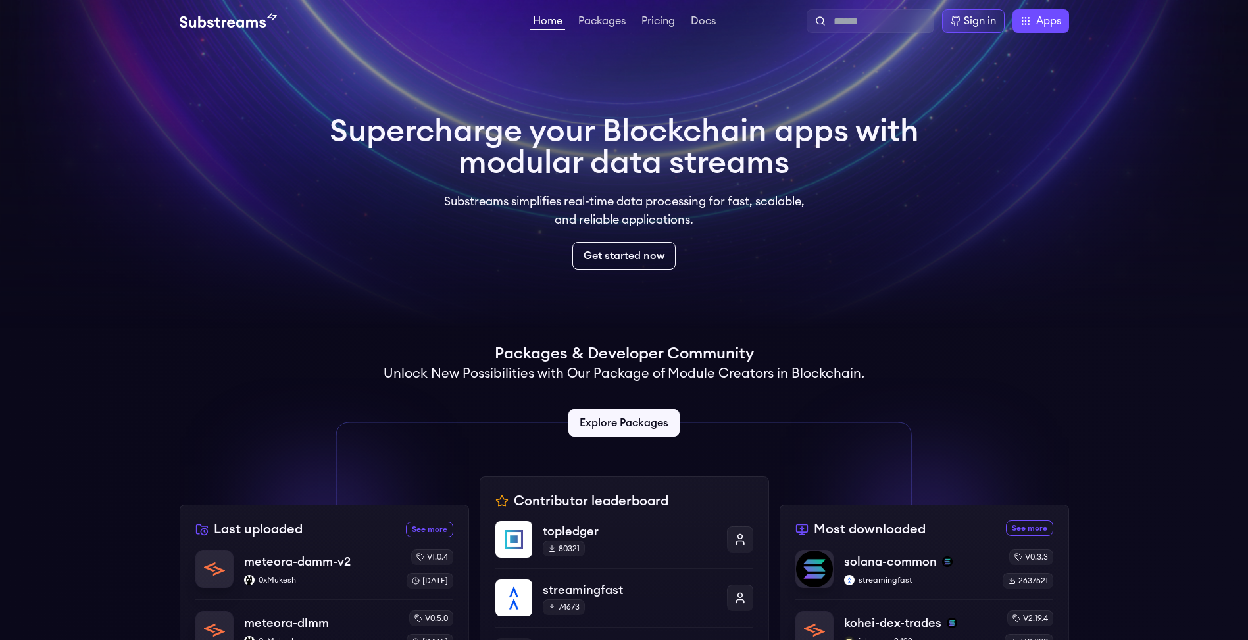  I want to click on div: v2.19.4, so click(1030, 618).